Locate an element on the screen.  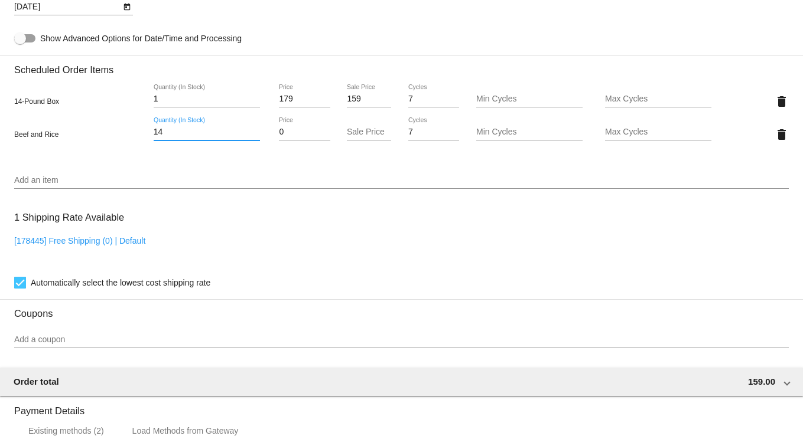
input: Next Occurrence Date is located at coordinates (67, 7).